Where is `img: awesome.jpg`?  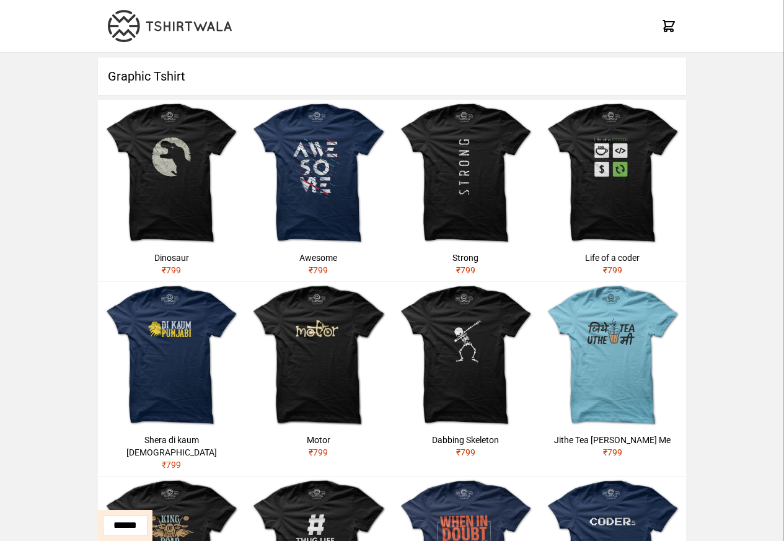 img: awesome.jpg is located at coordinates (318, 173).